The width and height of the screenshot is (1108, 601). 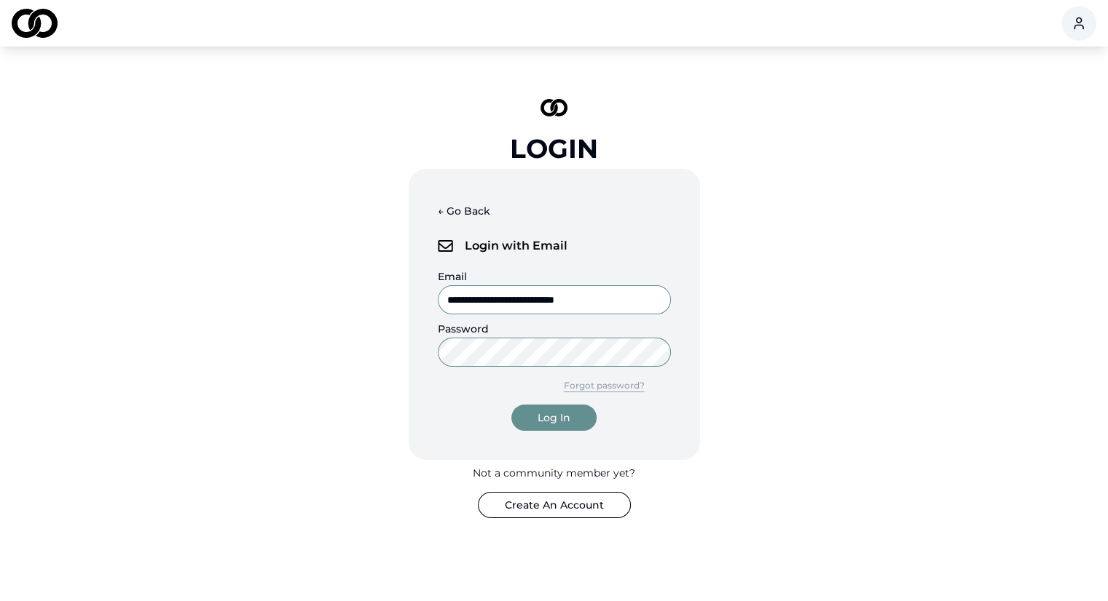 What do you see at coordinates (463, 329) in the screenshot?
I see `label: Password` at bounding box center [463, 329].